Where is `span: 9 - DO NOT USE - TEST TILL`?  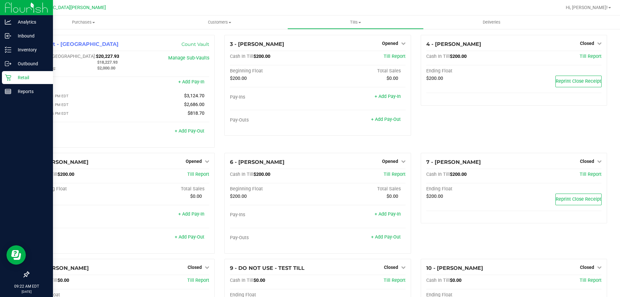
span: 9 - DO NOT USE - TEST TILL is located at coordinates (267, 268).